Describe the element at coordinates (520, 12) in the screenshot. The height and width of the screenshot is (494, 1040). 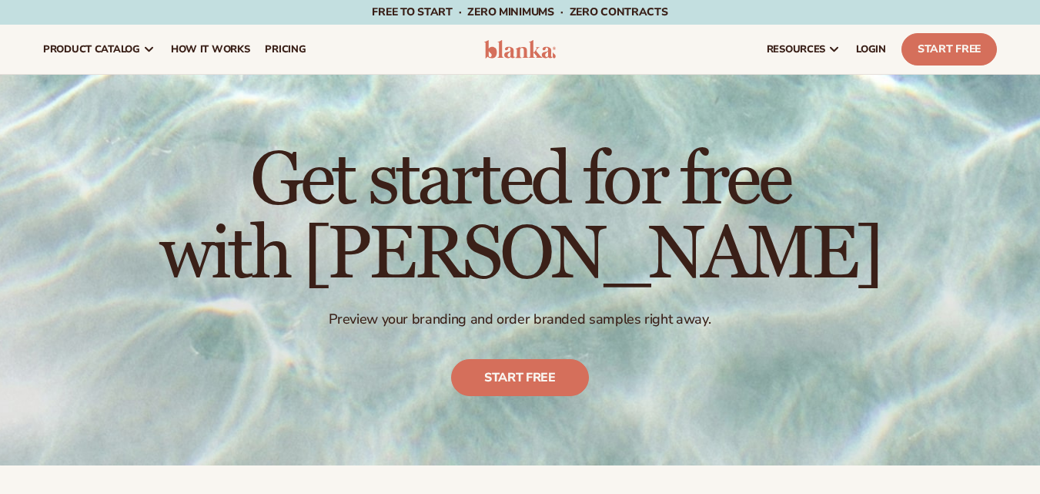
I see `span: Free to start · ZERO minimums · ZERO contracts` at that location.